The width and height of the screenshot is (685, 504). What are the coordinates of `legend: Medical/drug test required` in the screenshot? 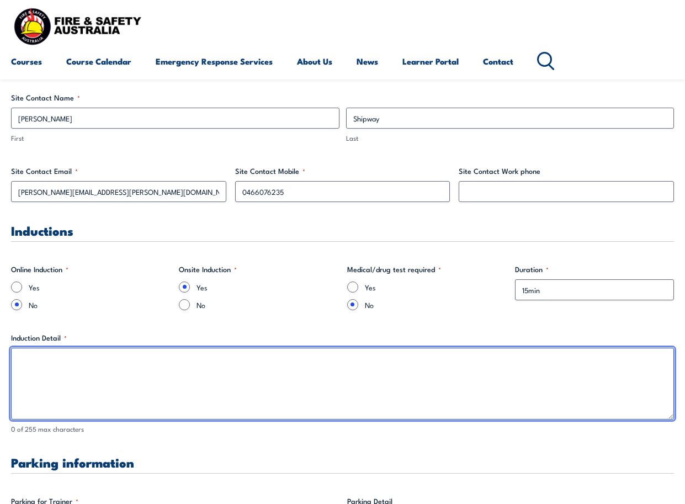 It's located at (394, 269).